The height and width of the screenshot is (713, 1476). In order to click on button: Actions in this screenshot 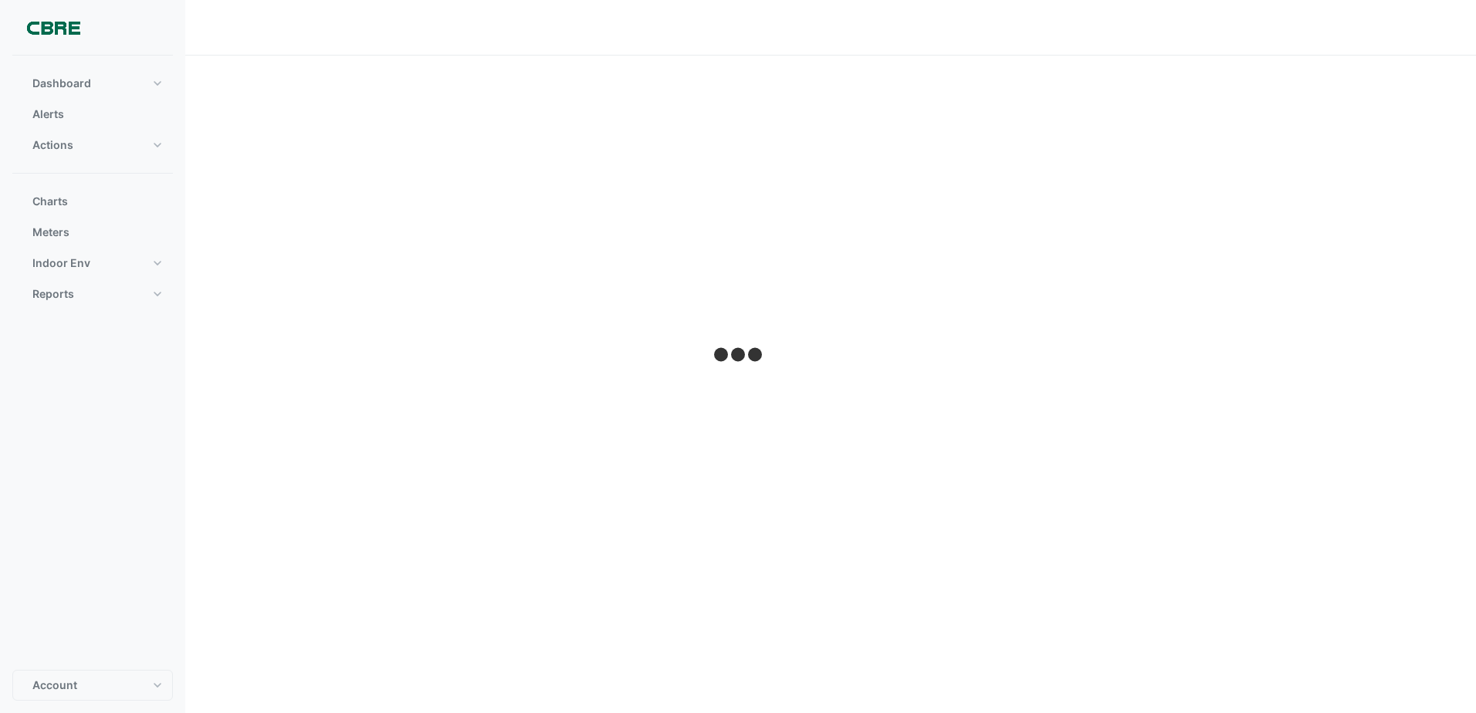, I will do `click(93, 145)`.